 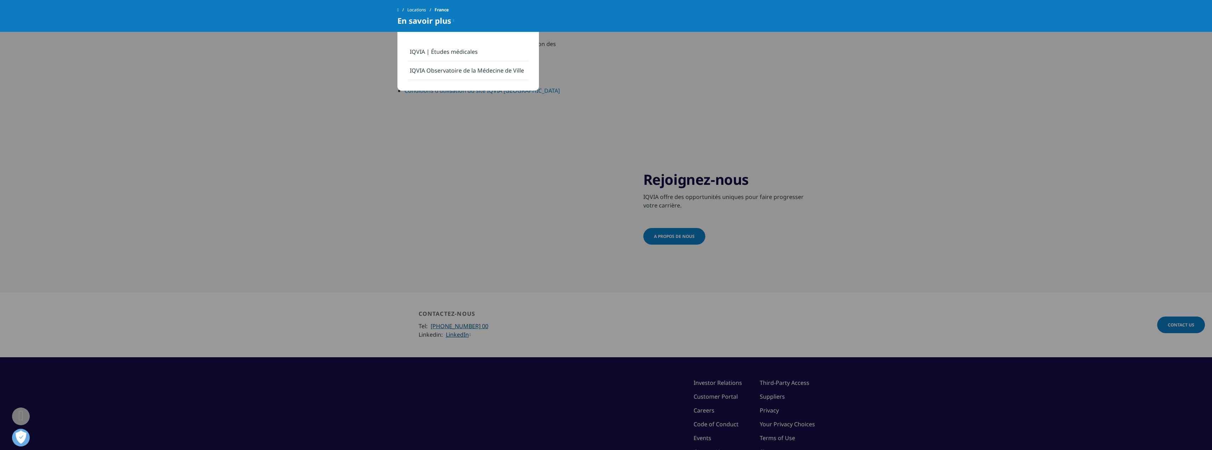 What do you see at coordinates (778, 438) in the screenshot?
I see `a: Terms of Use` at bounding box center [778, 438].